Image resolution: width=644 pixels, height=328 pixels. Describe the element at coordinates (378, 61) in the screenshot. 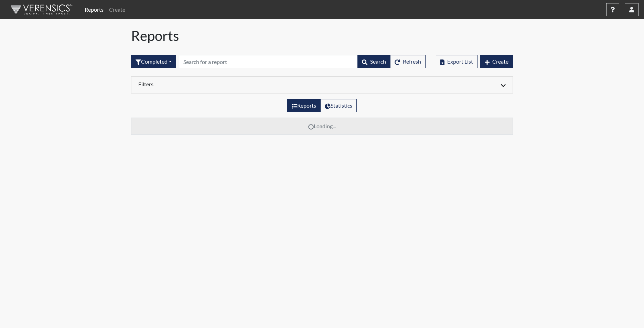

I see `span: Search` at that location.